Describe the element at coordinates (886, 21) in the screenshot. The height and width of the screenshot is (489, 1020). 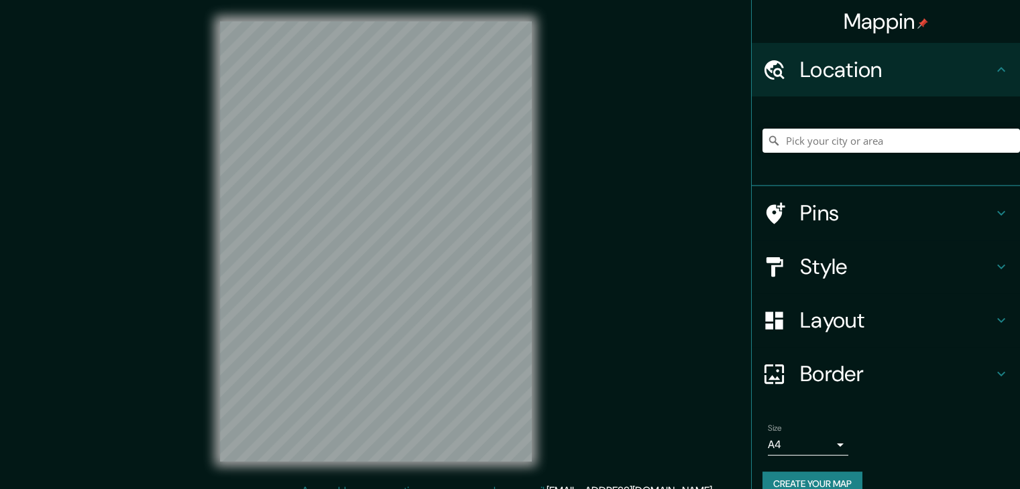
I see `h4: Mappin` at that location.